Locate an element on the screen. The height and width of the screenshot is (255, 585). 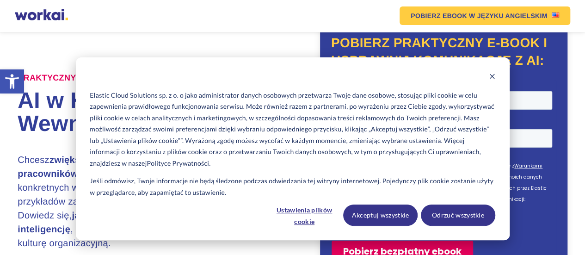
h3: Chcesz Pobierz nasz praktyczny ebook, pełen konkretnych wskazówek, gotowych promptów i przykładów... is located at coordinates (141, 202).